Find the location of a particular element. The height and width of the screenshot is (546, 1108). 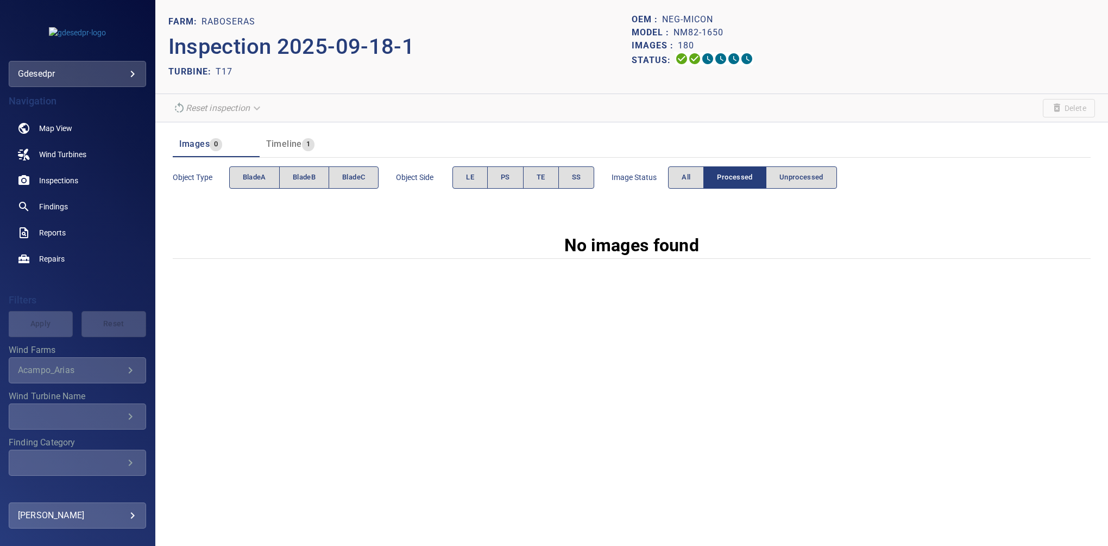

span: Images is located at coordinates (195, 143).